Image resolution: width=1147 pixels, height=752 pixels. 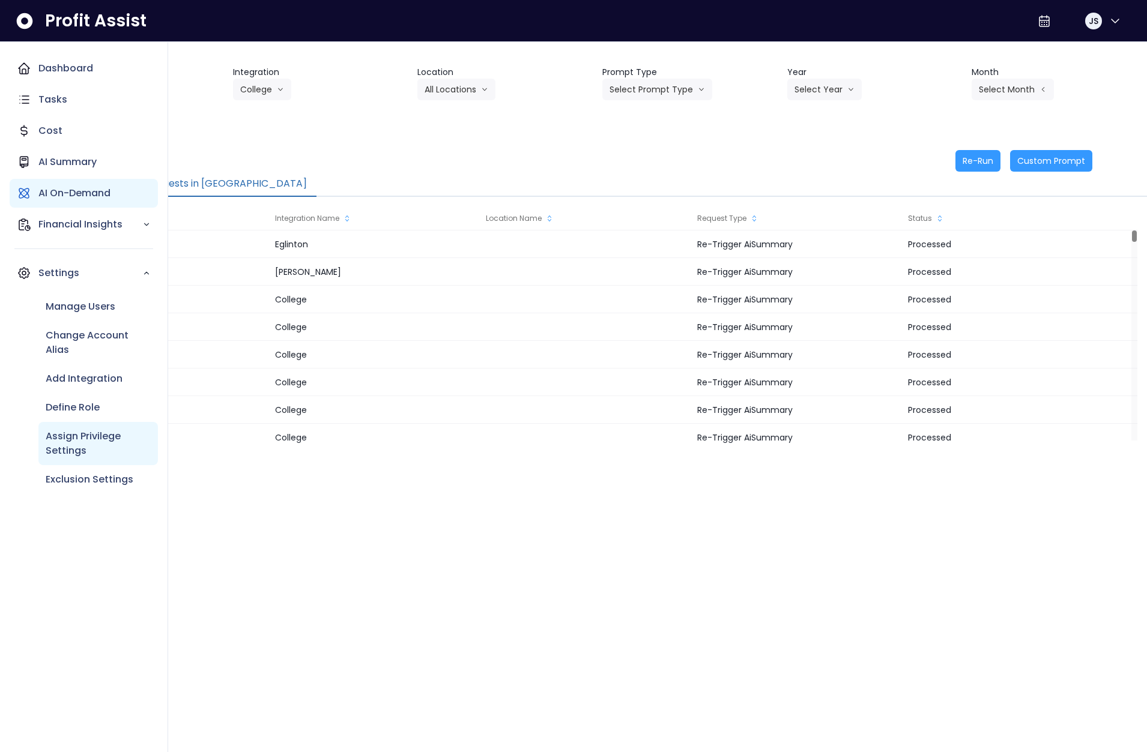 I want to click on span: JS, so click(x=1093, y=21).